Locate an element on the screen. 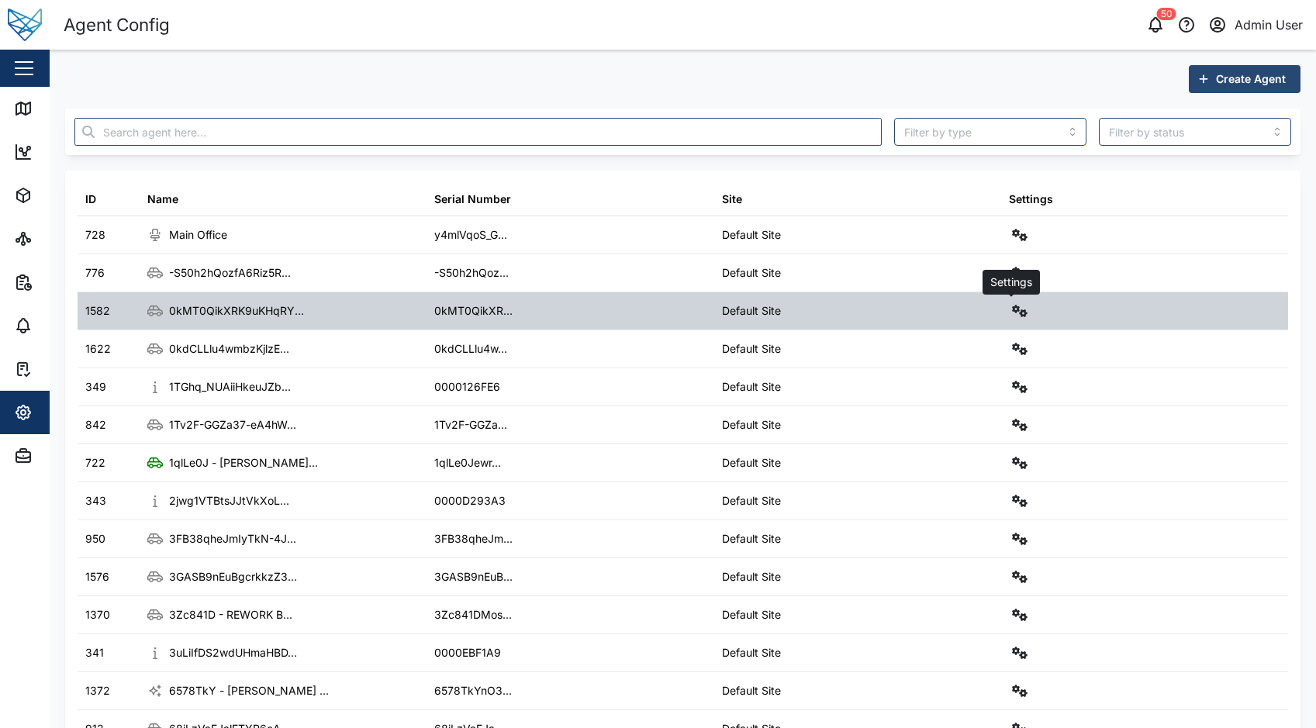  div: -S50h2hQoz... is located at coordinates (472, 273).